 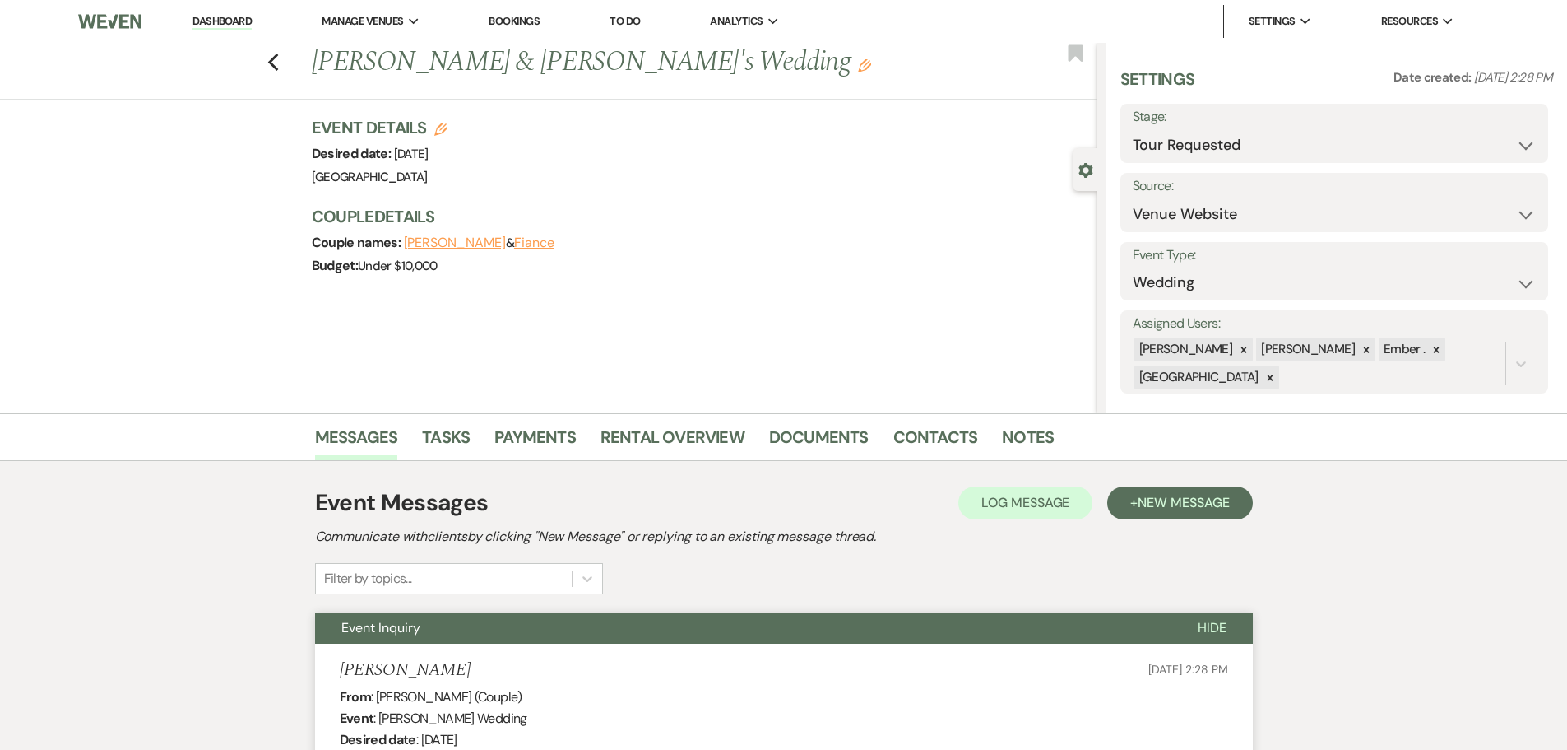 What do you see at coordinates (624, 21) in the screenshot?
I see `a: To Do` at bounding box center [624, 21].